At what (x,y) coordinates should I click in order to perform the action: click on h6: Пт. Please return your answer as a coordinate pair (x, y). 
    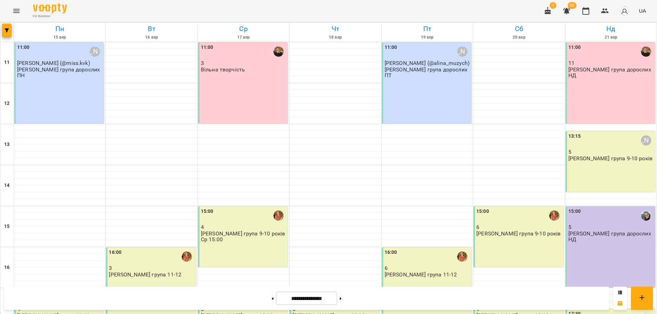
    Looking at the image, I should click on (427, 29).